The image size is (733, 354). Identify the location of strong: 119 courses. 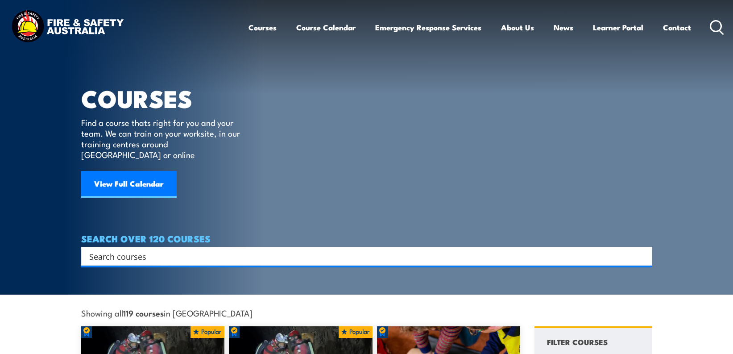
(143, 312).